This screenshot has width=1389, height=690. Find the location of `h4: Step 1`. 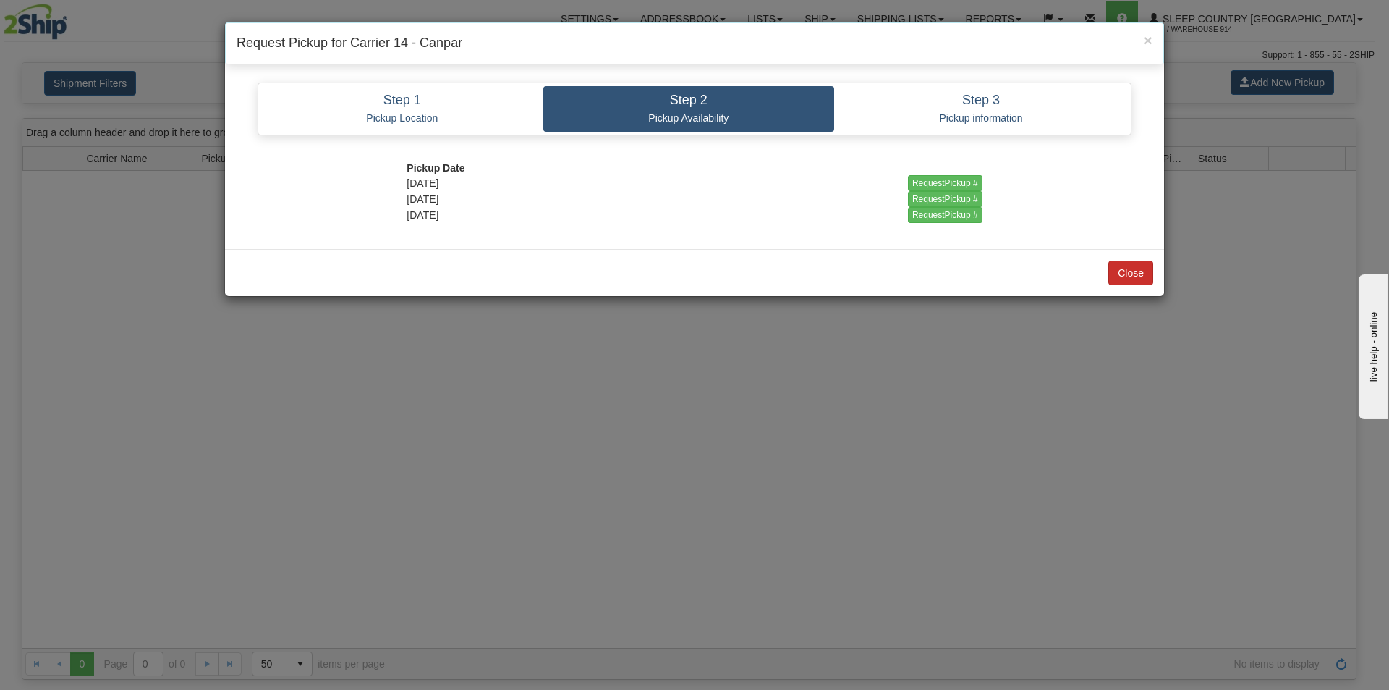

h4: Step 1 is located at coordinates (402, 101).